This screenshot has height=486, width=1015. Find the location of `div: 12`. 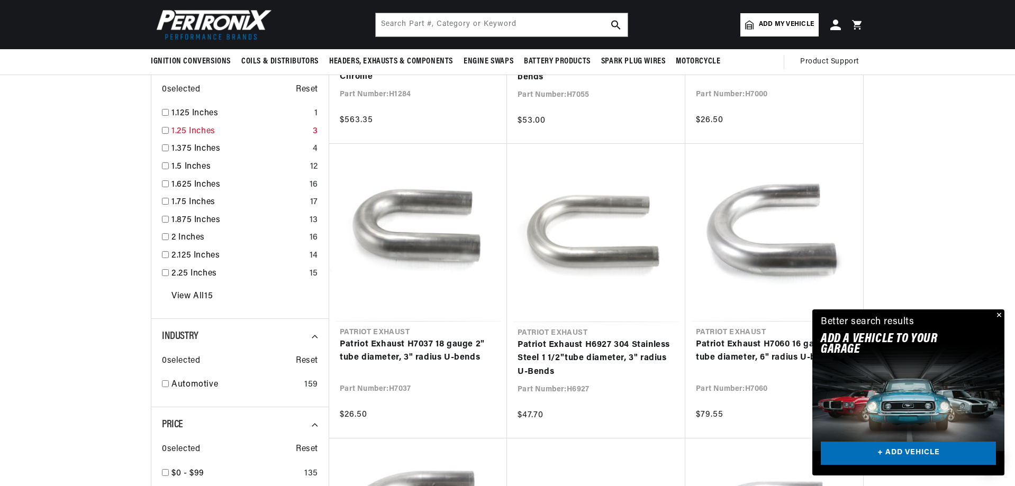

div: 12 is located at coordinates (314, 167).